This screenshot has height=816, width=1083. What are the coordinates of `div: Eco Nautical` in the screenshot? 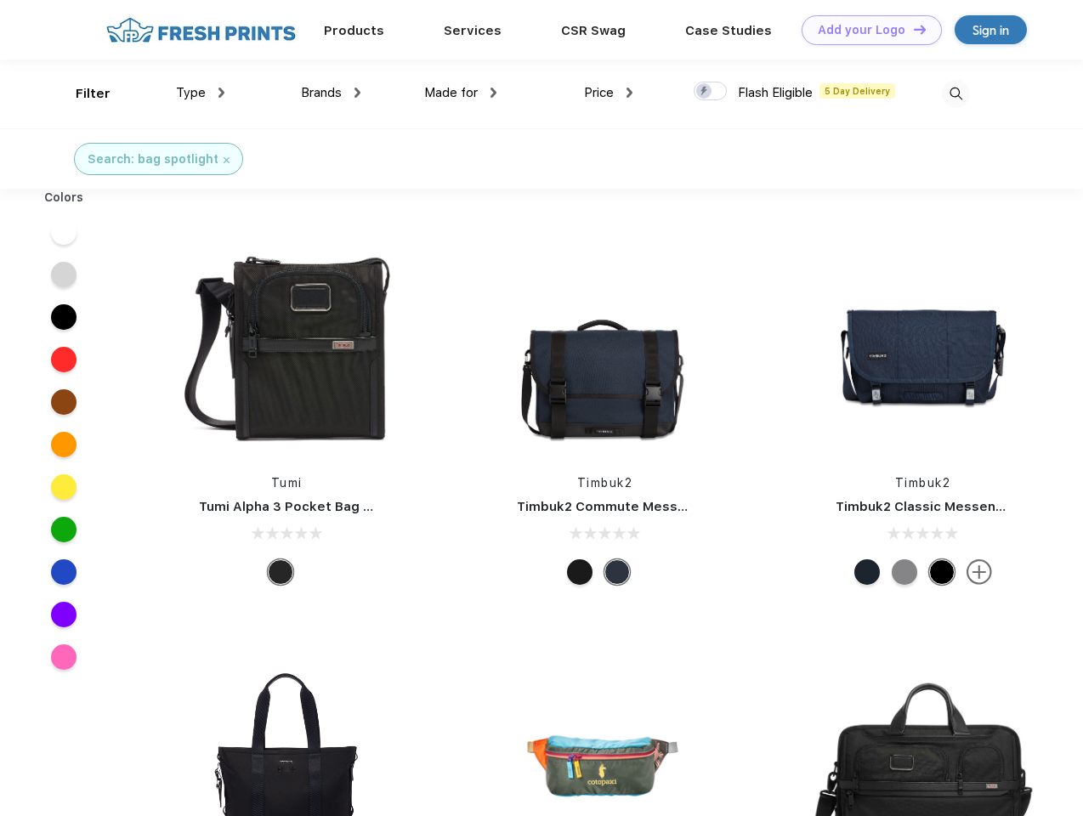 It's located at (617, 572).